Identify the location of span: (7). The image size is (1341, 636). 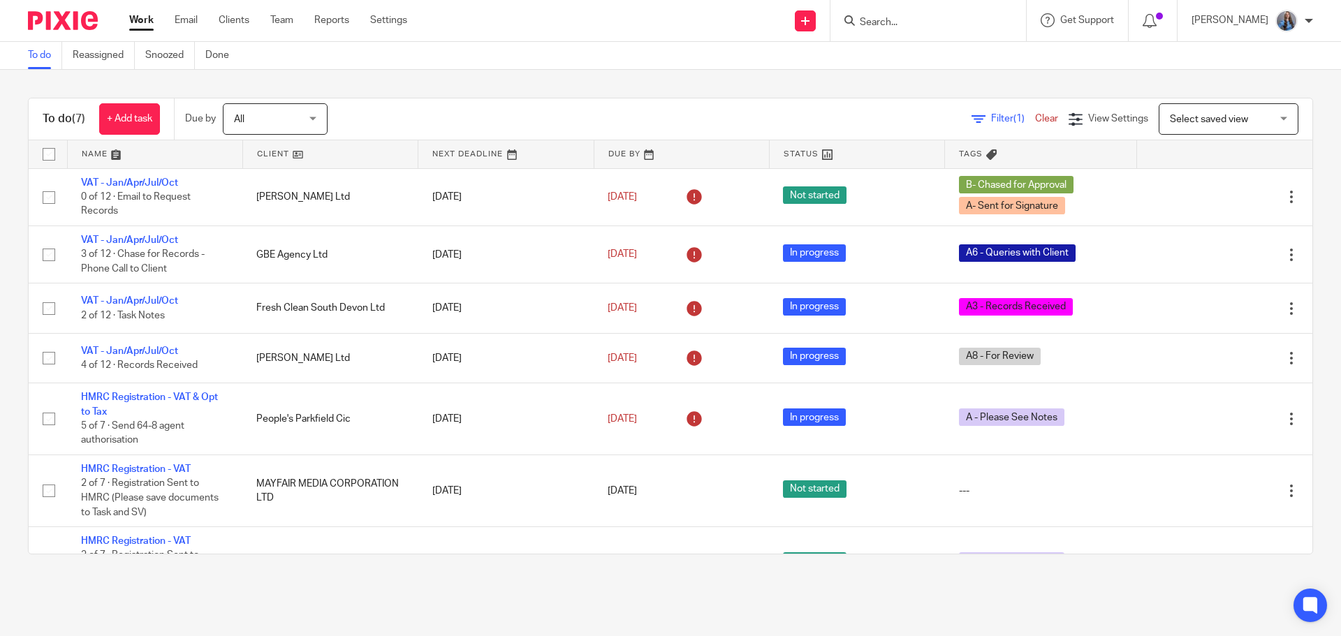
(78, 119).